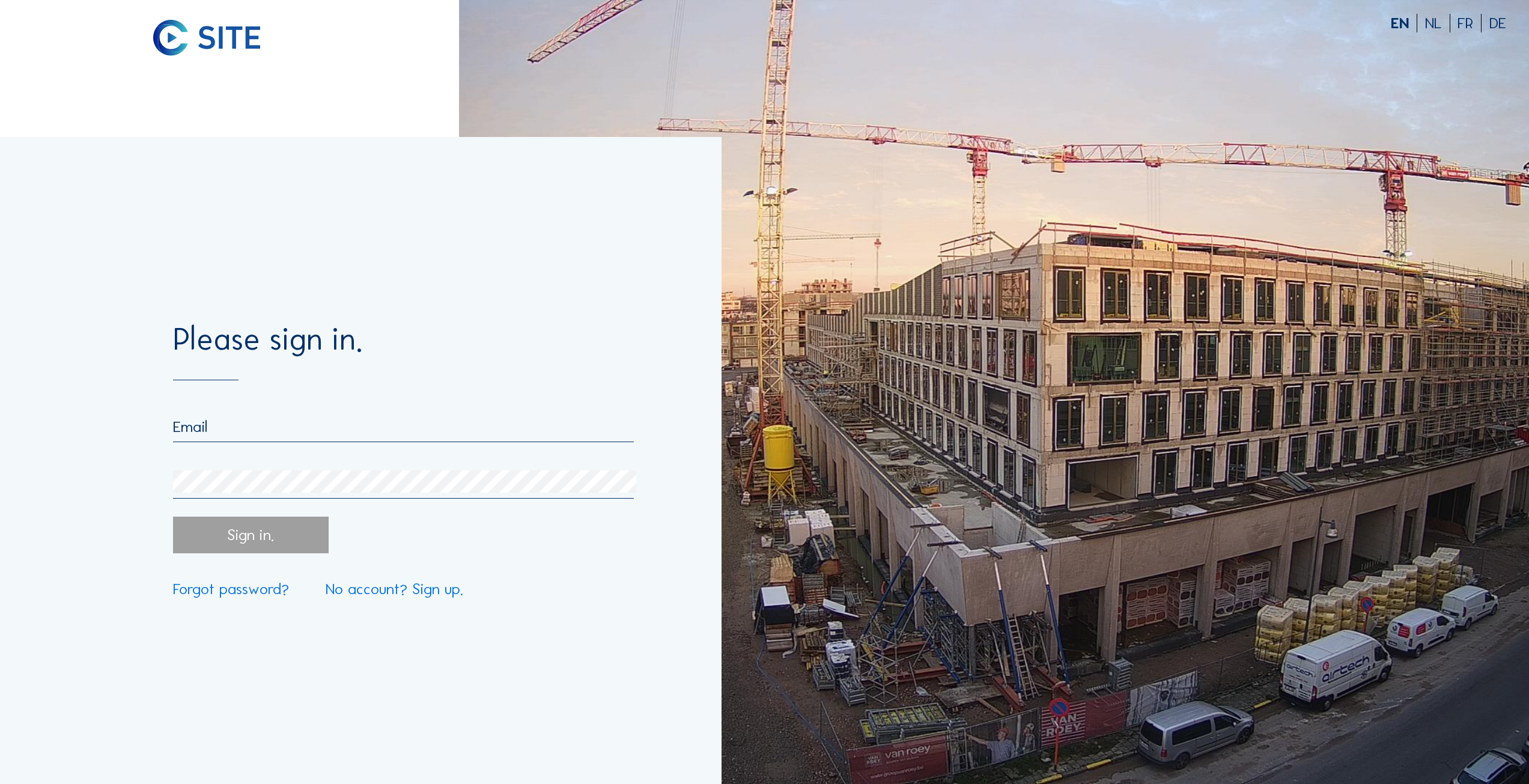 This screenshot has width=1529, height=784. Describe the element at coordinates (1438, 23) in the screenshot. I see `div: NL` at that location.